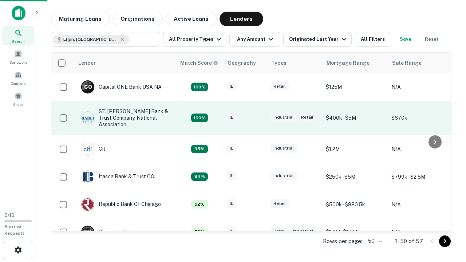 This screenshot has height=262, width=466. Describe the element at coordinates (195, 39) in the screenshot. I see `button: All Property Types` at that location.